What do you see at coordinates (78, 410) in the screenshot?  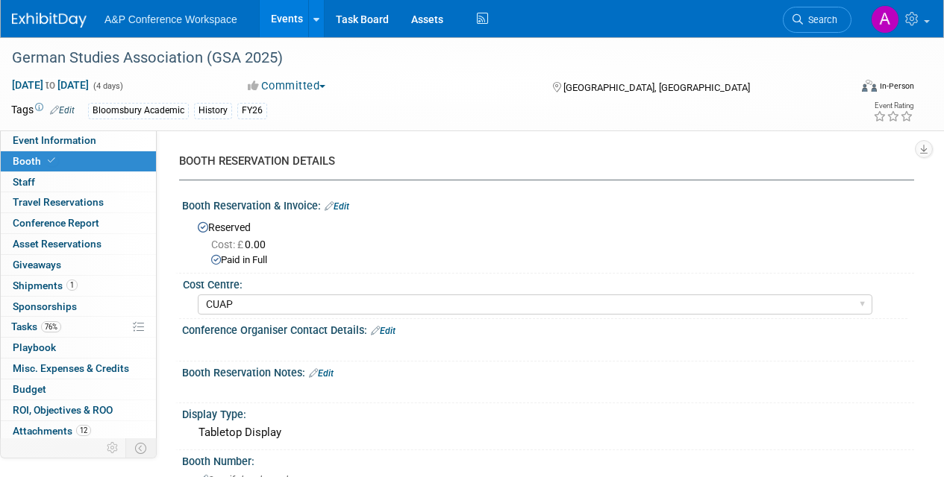 I see `a: ROI, Objectives & ROO` at bounding box center [78, 410].